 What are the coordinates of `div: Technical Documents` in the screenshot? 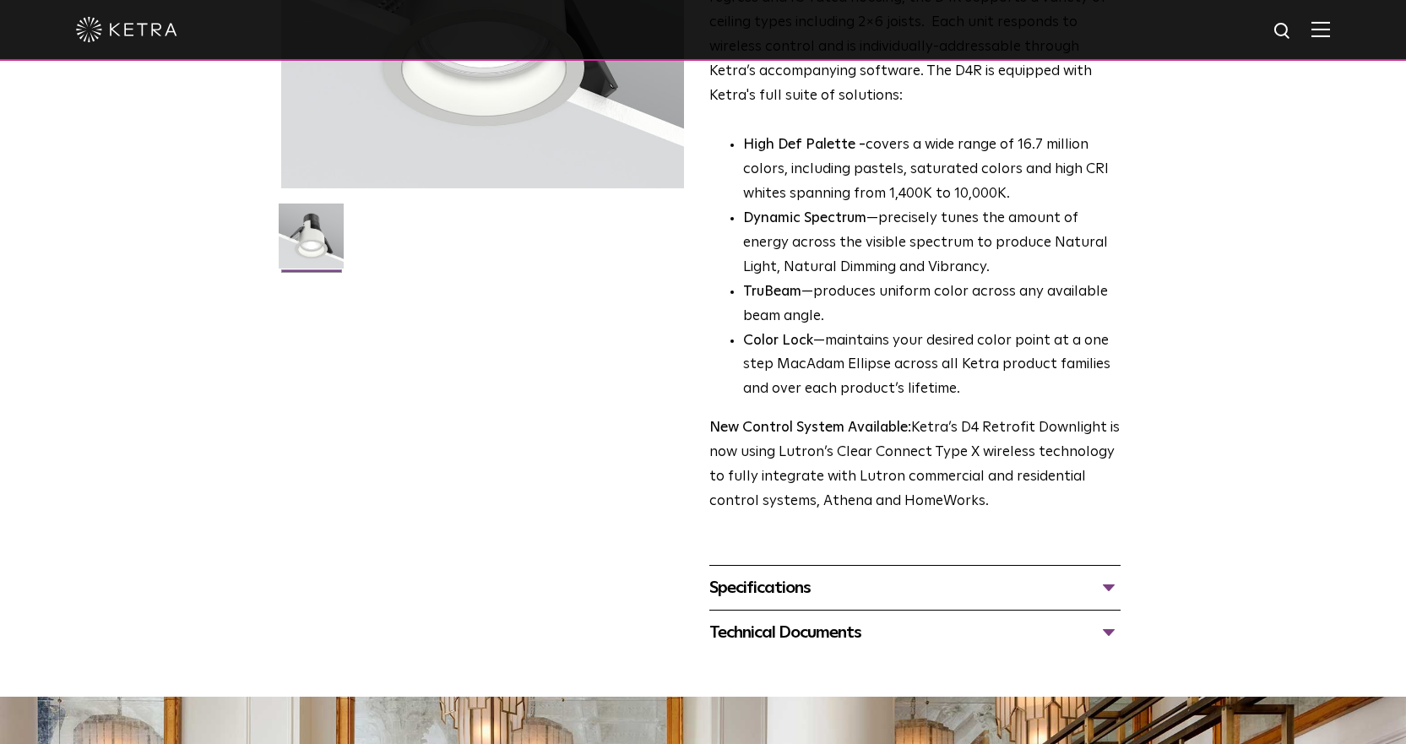 It's located at (915, 633).